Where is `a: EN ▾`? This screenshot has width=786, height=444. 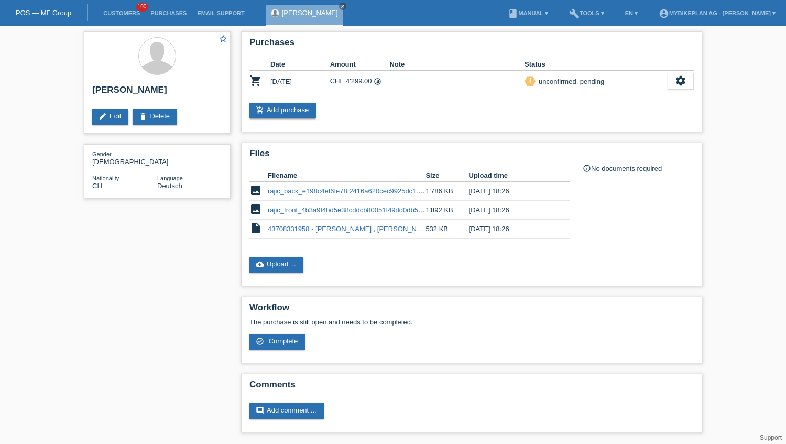 a: EN ▾ is located at coordinates (631, 13).